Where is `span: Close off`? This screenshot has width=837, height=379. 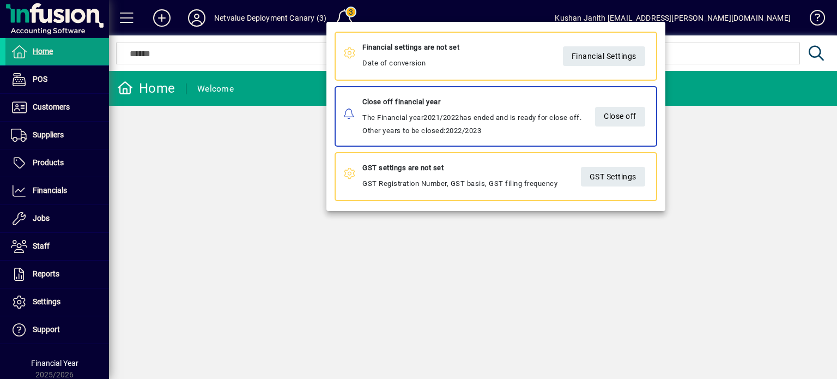 span: Close off is located at coordinates (620, 116).